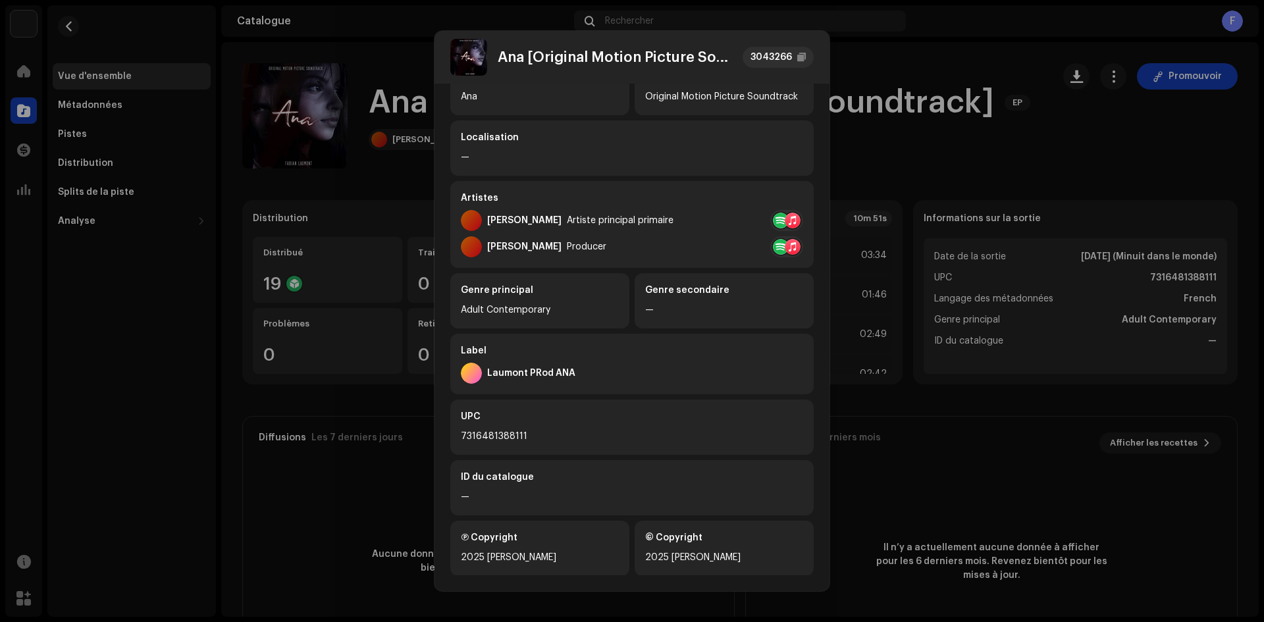 The image size is (1264, 622). What do you see at coordinates (724, 290) in the screenshot?
I see `div: Genre secondaire` at bounding box center [724, 290].